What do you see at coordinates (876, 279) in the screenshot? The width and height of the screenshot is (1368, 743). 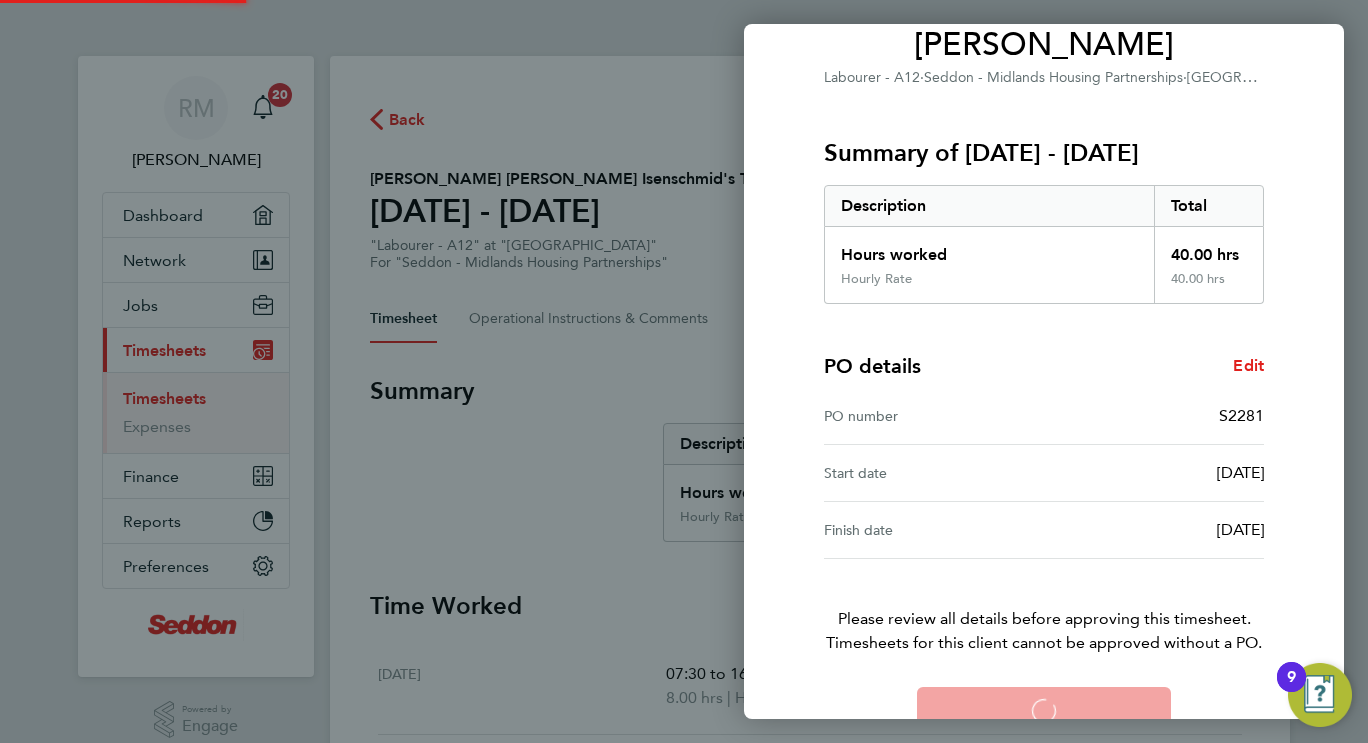 I see `div: Hourly Rate` at bounding box center [876, 279].